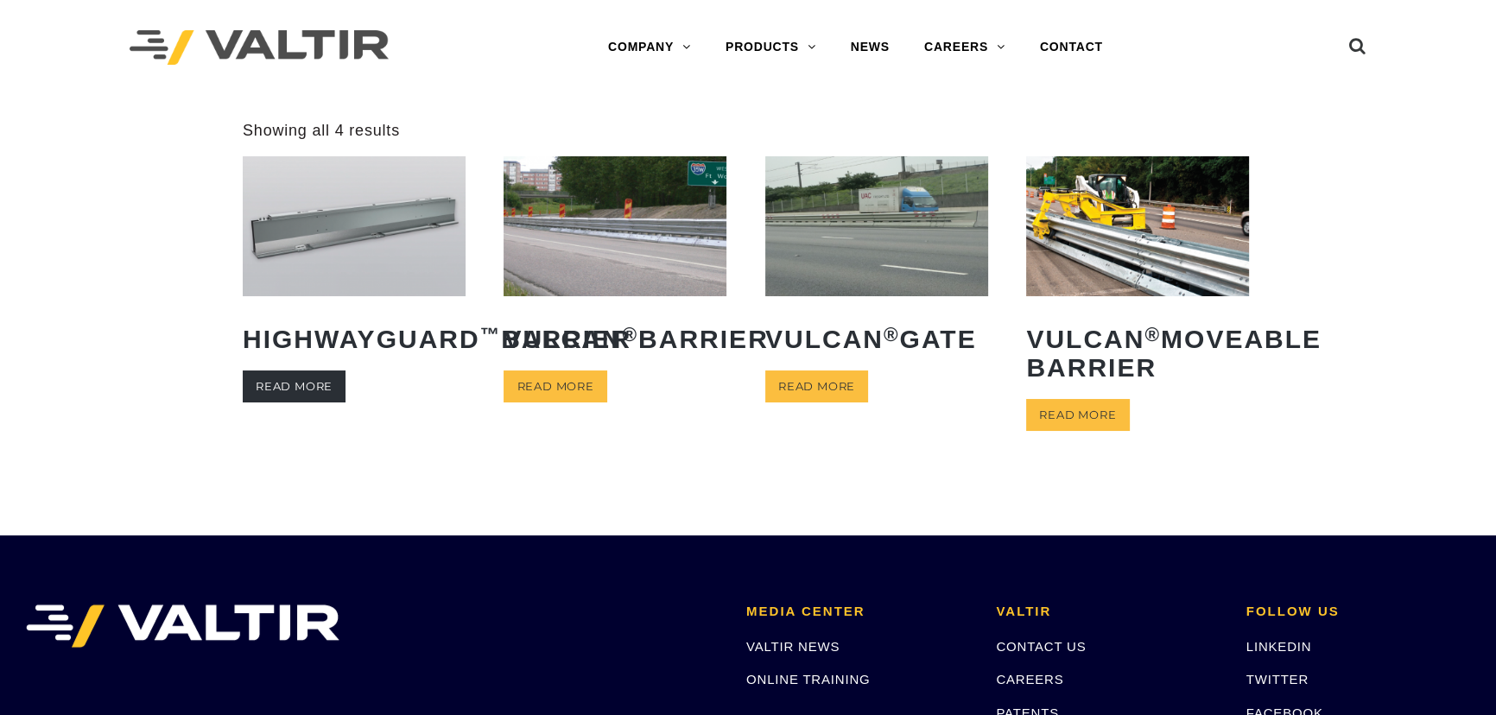 This screenshot has height=715, width=1496. Describe the element at coordinates (877, 261) in the screenshot. I see `a: Vulcan®Gate` at that location.